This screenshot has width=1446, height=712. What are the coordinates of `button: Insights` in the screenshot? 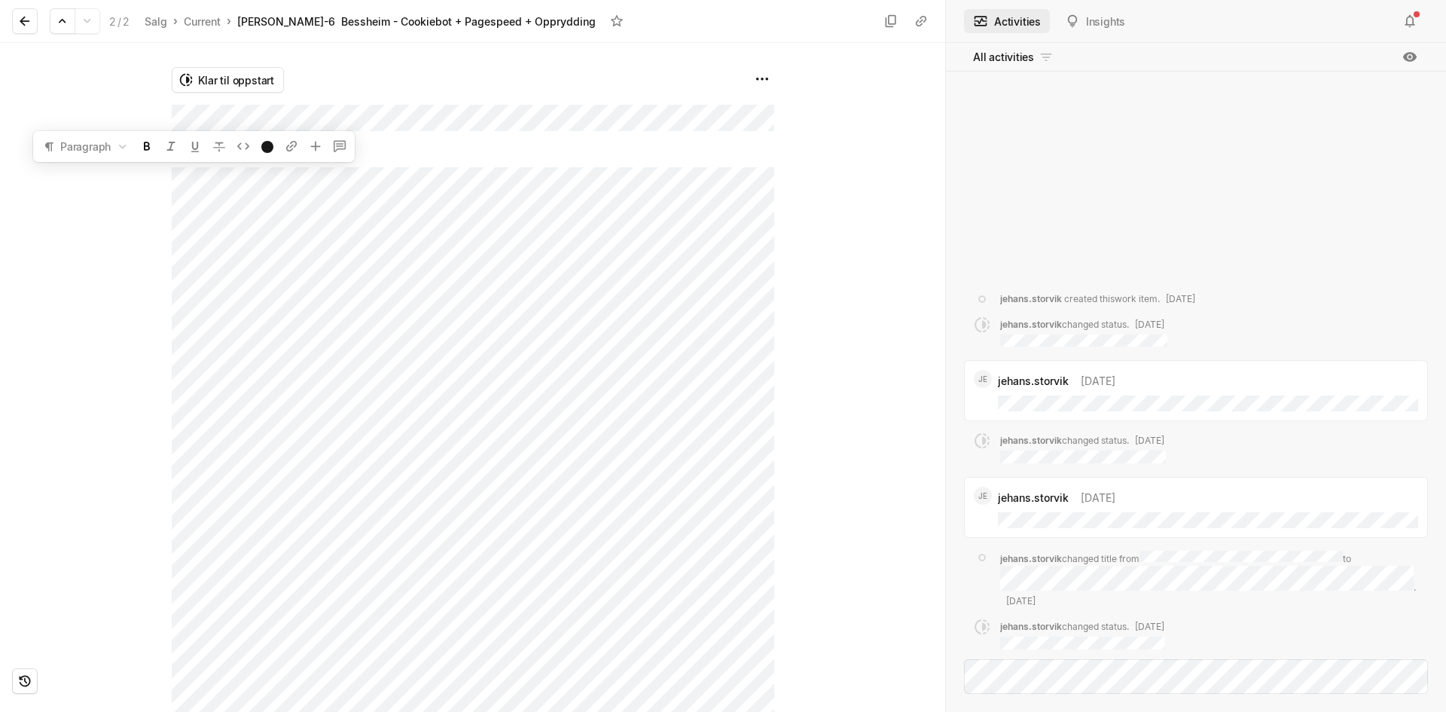 It's located at (1095, 21).